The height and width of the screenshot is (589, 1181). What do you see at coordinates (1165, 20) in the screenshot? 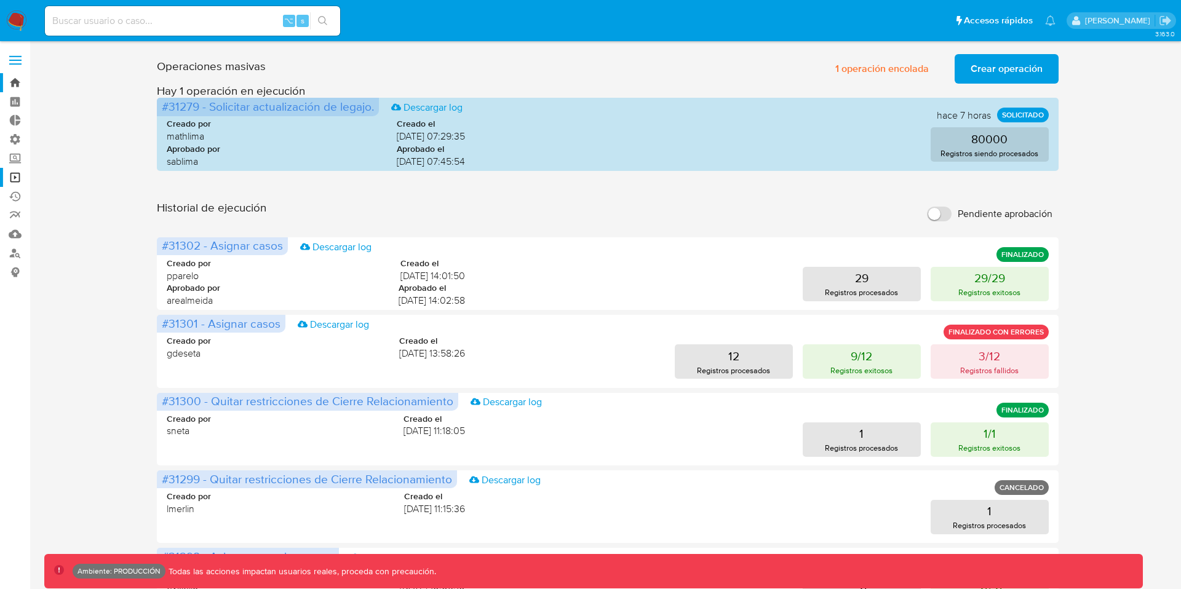
I see `a: Salir` at bounding box center [1165, 20].